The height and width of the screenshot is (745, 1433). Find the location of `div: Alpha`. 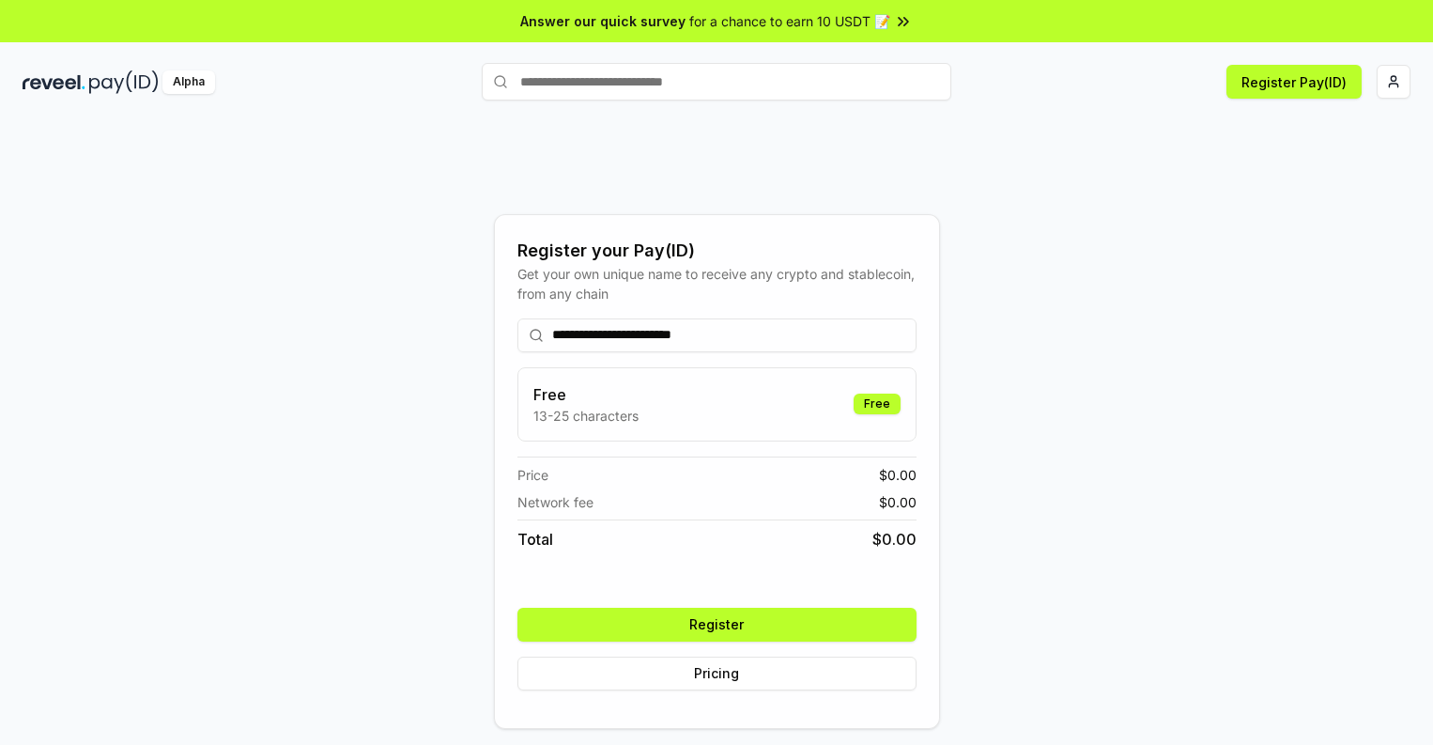

div: Alpha is located at coordinates (189, 82).